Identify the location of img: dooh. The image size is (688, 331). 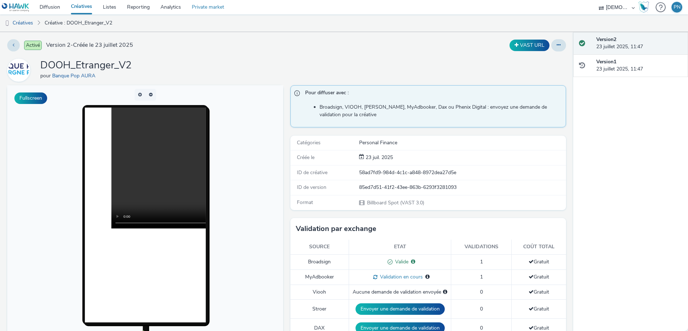
(7, 23).